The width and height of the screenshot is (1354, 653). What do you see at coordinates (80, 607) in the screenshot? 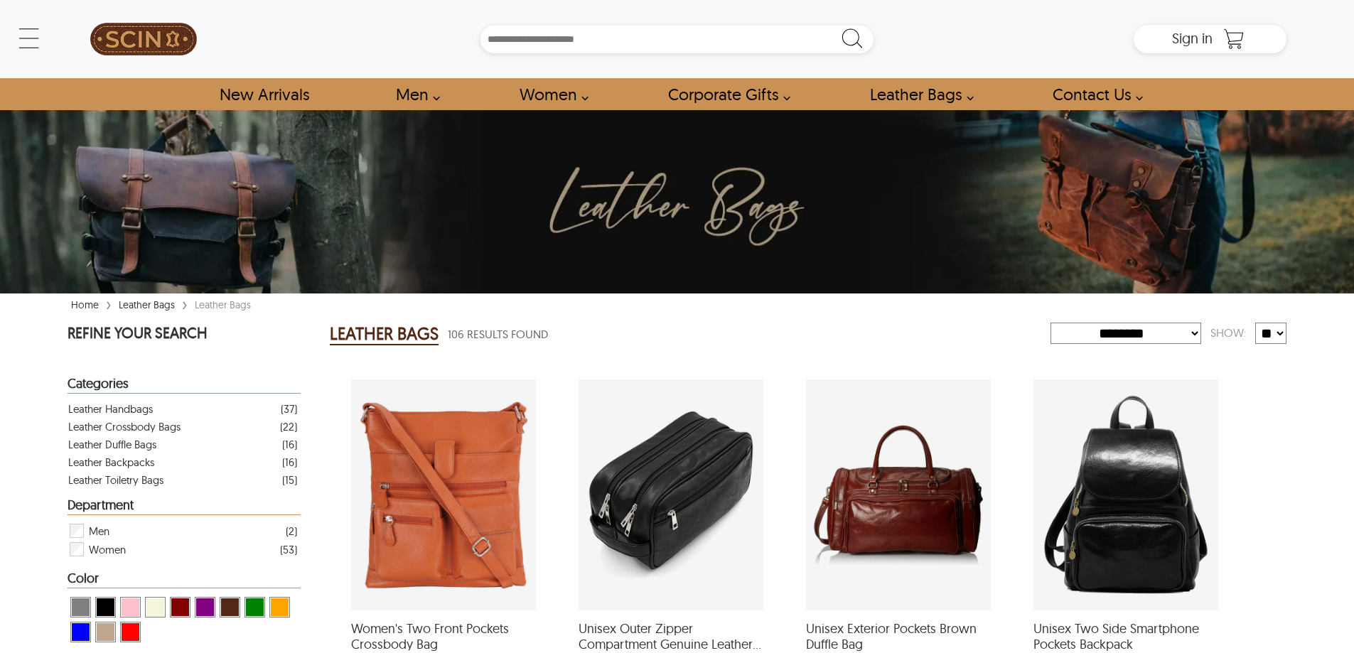
I see `div: View Grey Leather Bags` at bounding box center [80, 607].